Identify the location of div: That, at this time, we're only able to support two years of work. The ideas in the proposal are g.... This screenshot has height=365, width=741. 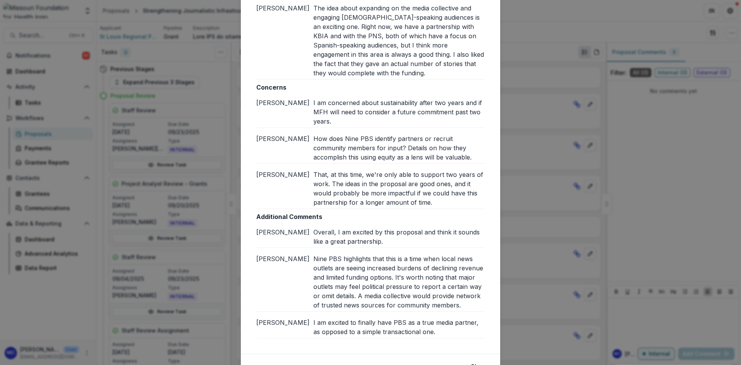
(399, 188).